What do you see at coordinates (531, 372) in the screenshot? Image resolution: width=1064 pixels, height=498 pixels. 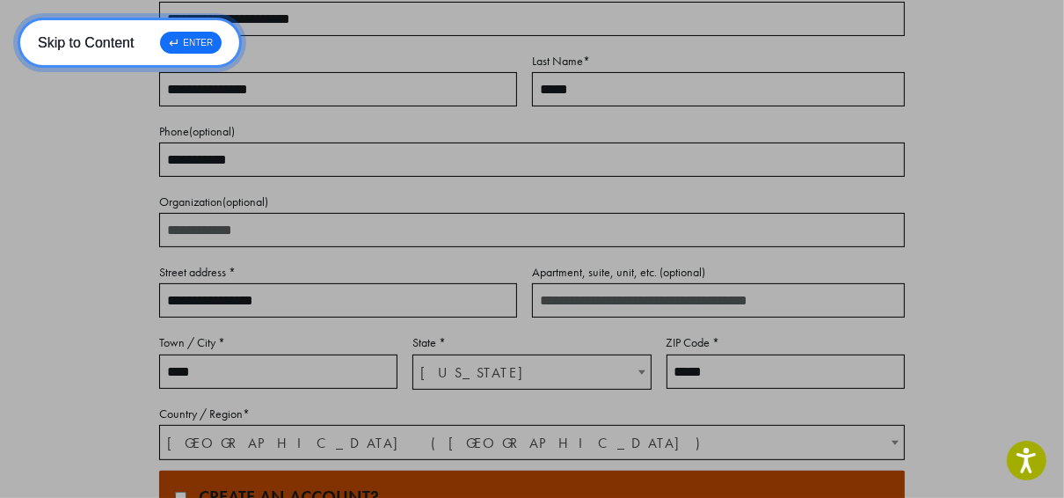 I see `span: Washington` at bounding box center [531, 372].